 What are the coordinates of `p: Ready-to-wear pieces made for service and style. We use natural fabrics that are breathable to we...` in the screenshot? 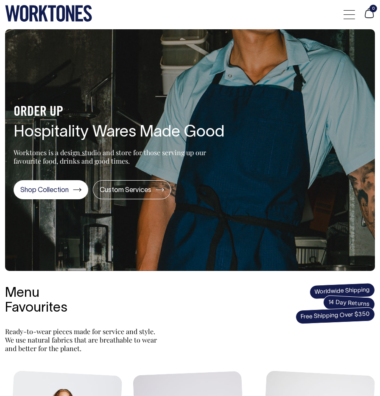 It's located at (81, 340).